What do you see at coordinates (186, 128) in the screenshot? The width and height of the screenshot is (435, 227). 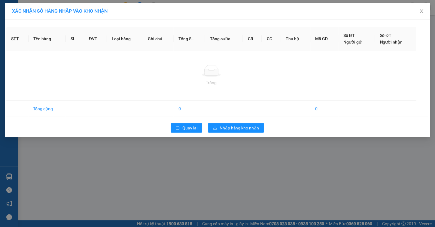 I see `button: rollbackQuay lại` at bounding box center [186, 128].